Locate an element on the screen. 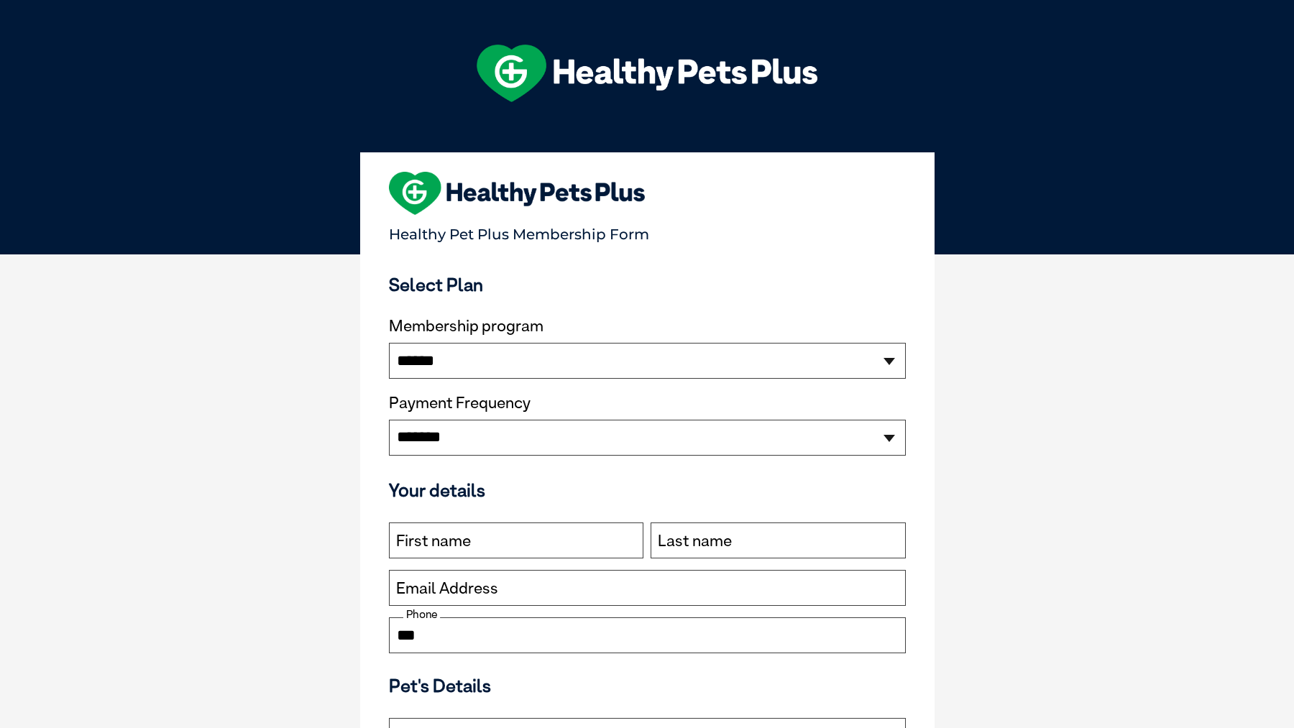 The width and height of the screenshot is (1294, 728). label: Email Address is located at coordinates (447, 589).